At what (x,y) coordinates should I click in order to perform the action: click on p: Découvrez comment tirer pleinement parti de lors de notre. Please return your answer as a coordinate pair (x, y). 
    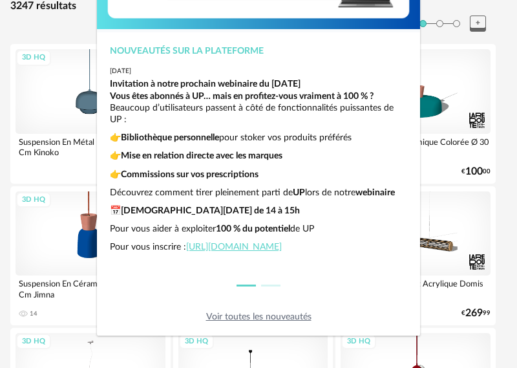
    Looking at the image, I should click on (259, 193).